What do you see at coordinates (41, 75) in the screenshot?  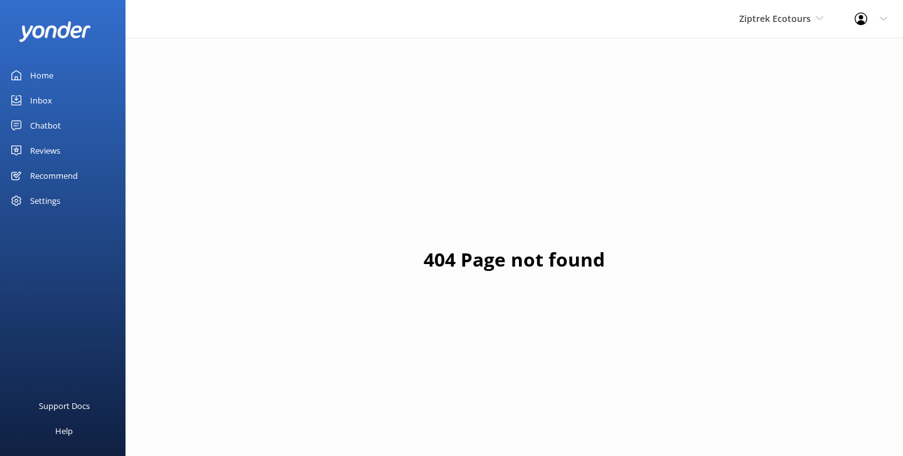 I see `div: Home` at bounding box center [41, 75].